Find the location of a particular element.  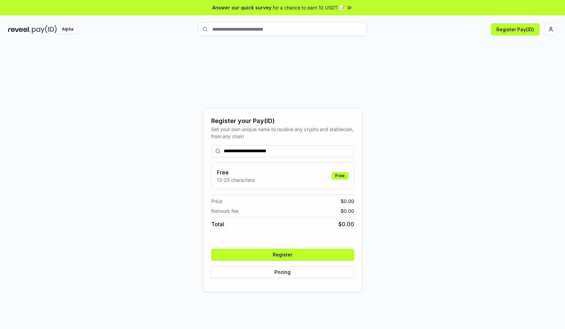

button: Pricing is located at coordinates (283, 273).